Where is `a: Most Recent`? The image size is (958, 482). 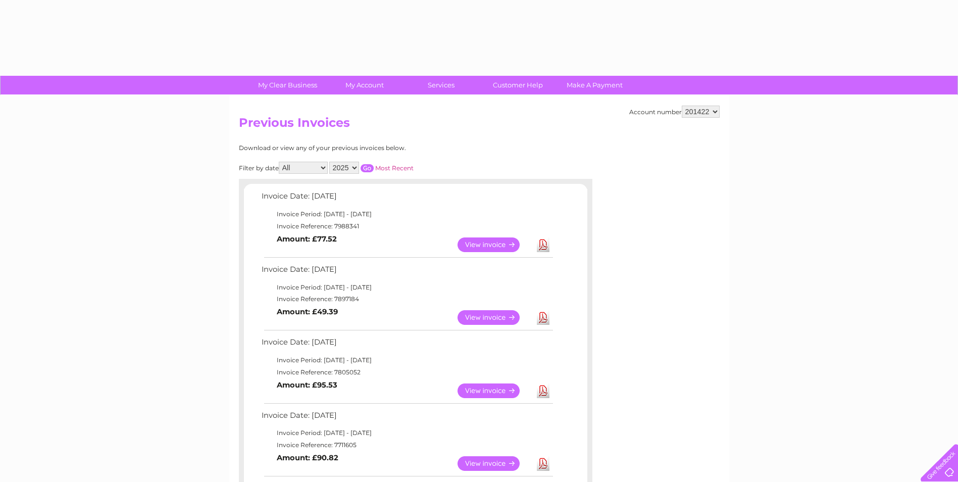 a: Most Recent is located at coordinates (395, 168).